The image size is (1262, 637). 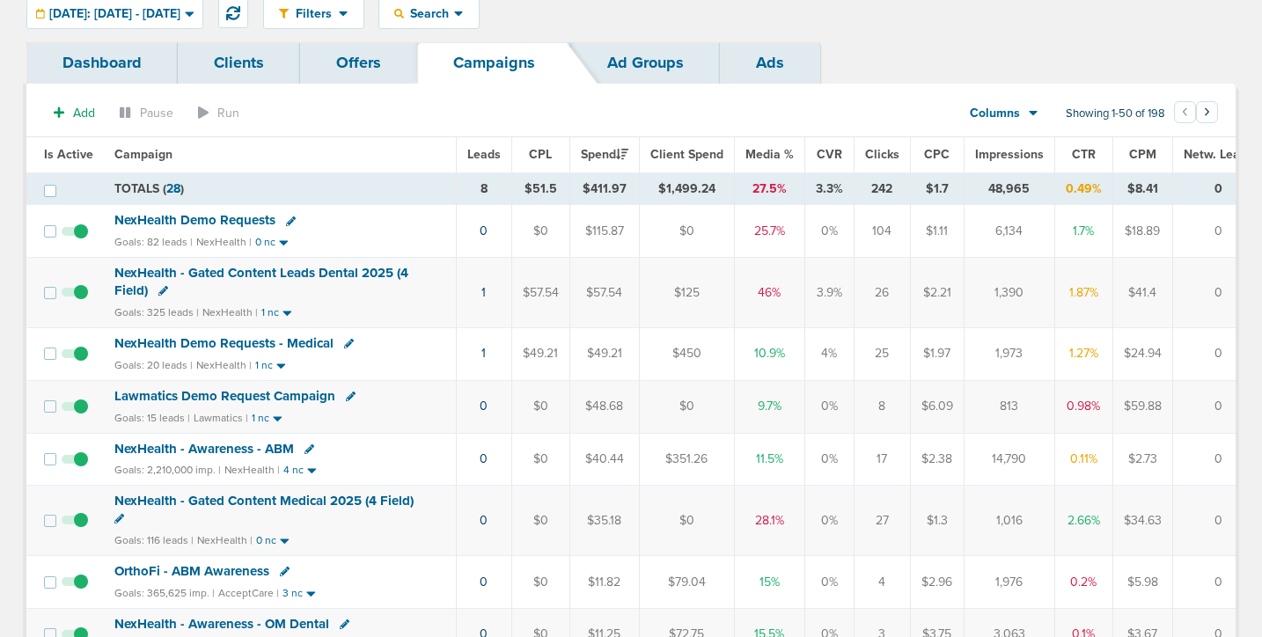 I want to click on small: Goals: 2,210,000 imp. |, so click(x=167, y=470).